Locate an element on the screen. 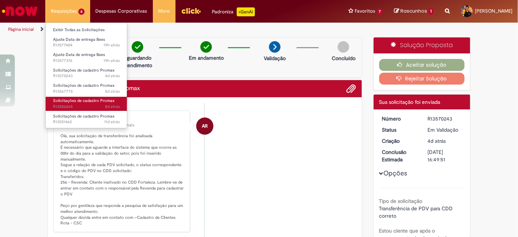  a: Aberto R13570243 : Solicitações de cadastro Promax is located at coordinates (86, 73).